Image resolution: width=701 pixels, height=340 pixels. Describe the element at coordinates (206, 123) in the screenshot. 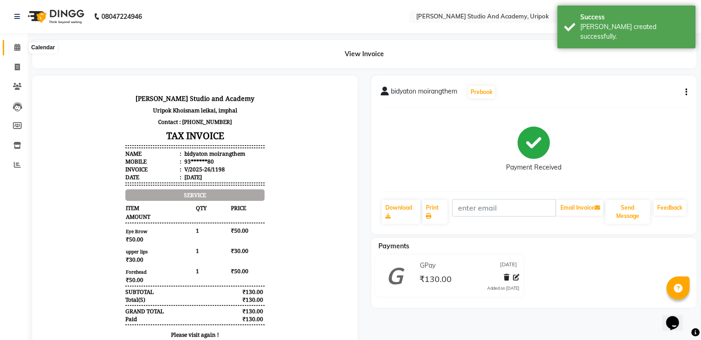

I see `span: PRICE` at that location.